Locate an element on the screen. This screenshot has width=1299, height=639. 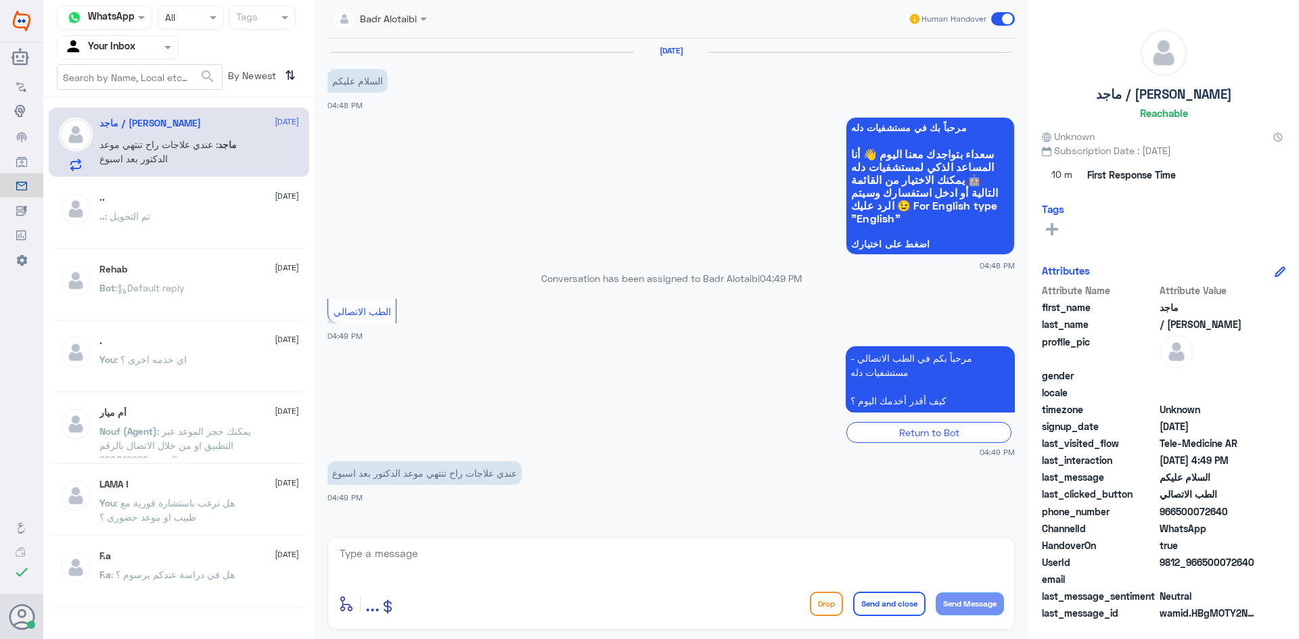
span: last_message_id is located at coordinates (1099, 613).